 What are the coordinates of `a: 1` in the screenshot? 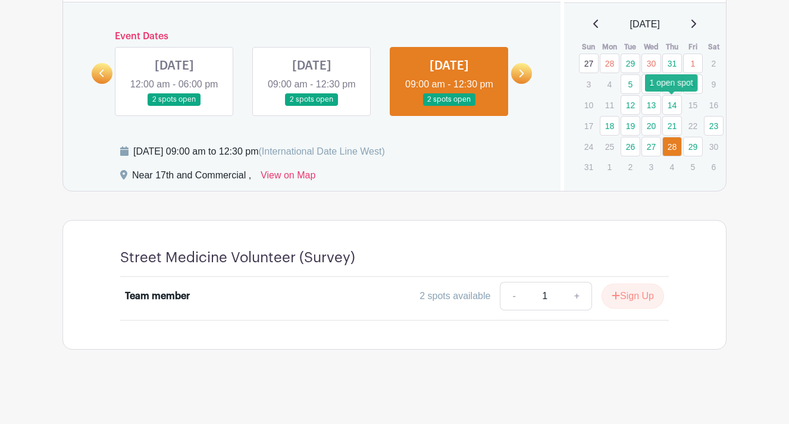 It's located at (692, 63).